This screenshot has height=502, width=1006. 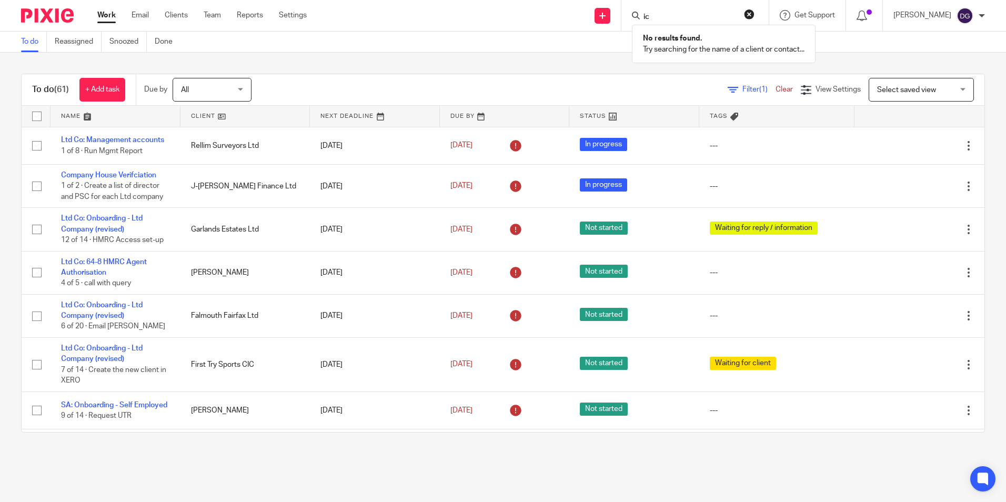 What do you see at coordinates (106, 15) in the screenshot?
I see `a: Work` at bounding box center [106, 15].